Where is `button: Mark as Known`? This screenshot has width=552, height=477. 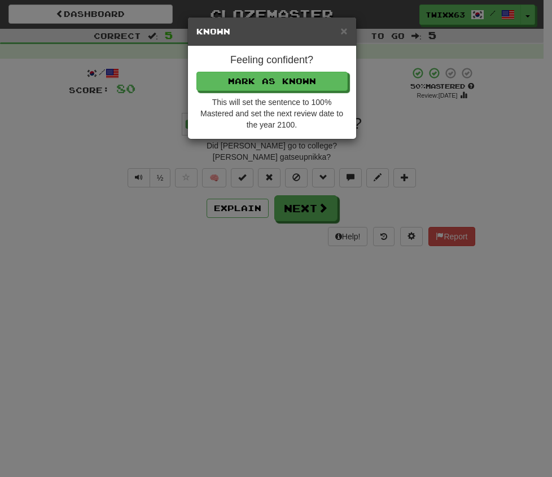
button: Mark as Known is located at coordinates (272, 81).